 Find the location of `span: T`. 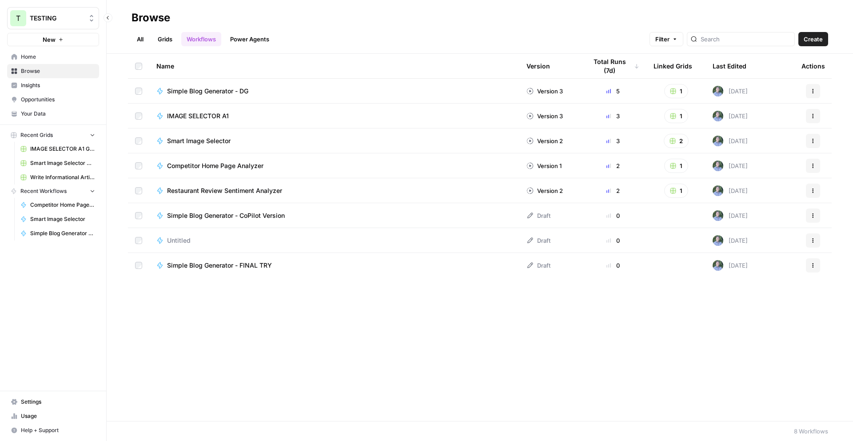

span: T is located at coordinates (18, 18).